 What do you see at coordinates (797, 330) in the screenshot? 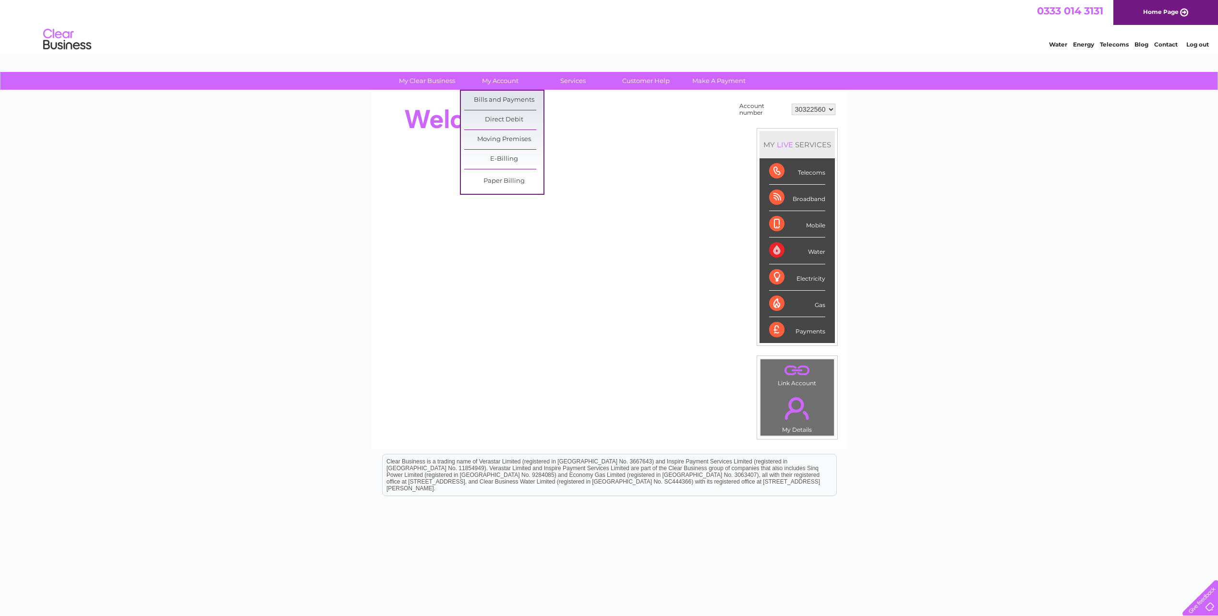
I see `div: Payments` at bounding box center [797, 330].